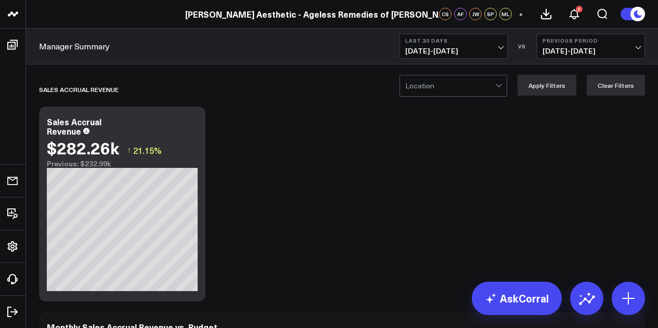 This screenshot has width=658, height=328. Describe the element at coordinates (616, 85) in the screenshot. I see `button: Clear Filters` at that location.